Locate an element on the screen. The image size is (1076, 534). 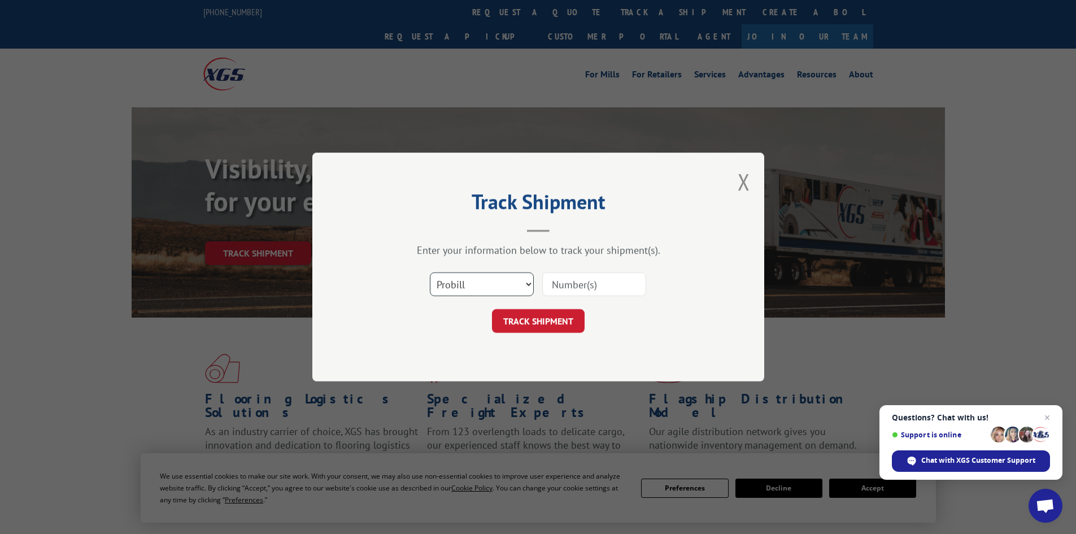
button: TRACK SHIPMENT is located at coordinates (538, 321).